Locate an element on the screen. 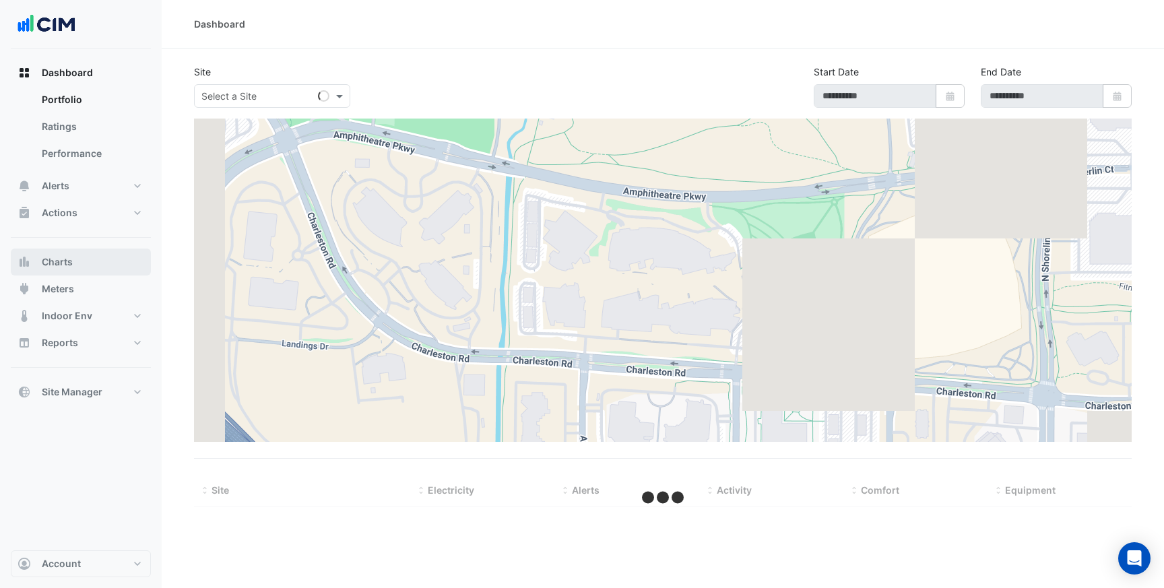 Image resolution: width=1164 pixels, height=588 pixels. a: Ratings is located at coordinates (91, 127).